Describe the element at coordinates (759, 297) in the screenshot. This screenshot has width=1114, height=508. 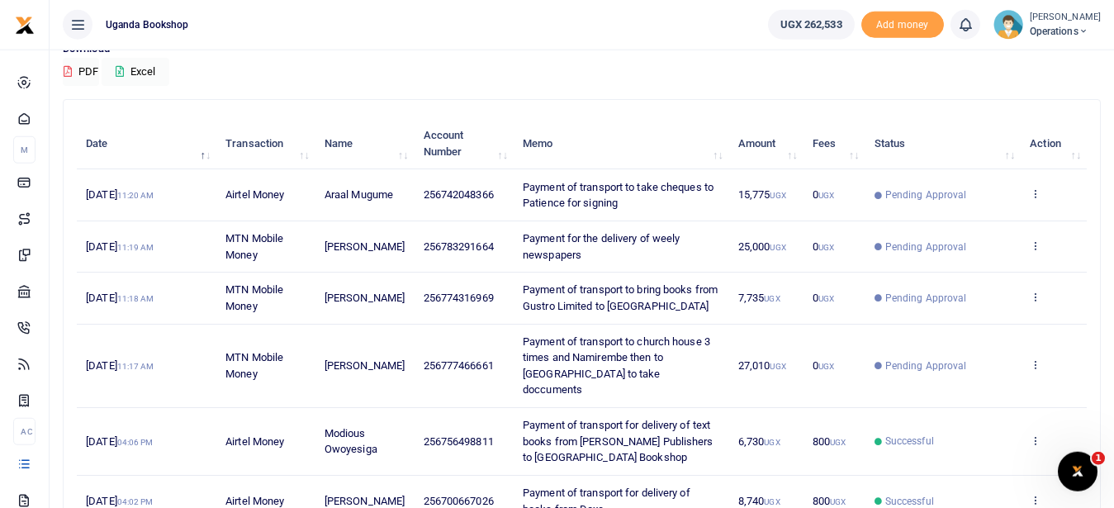
I see `span: 7,735` at that location.